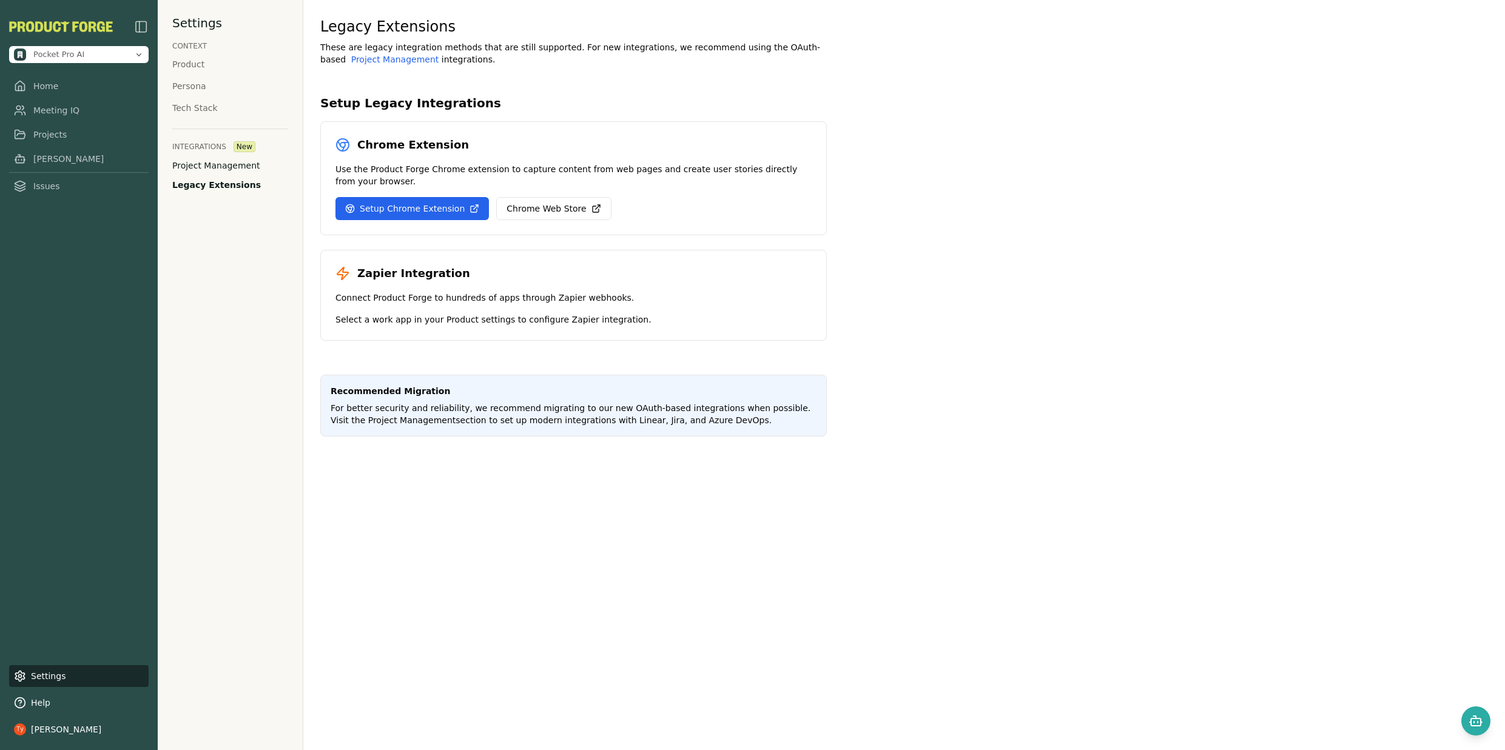 The width and height of the screenshot is (1505, 750). What do you see at coordinates (573, 320) in the screenshot?
I see `p: Select a work app in your Product settings to configure Zapier integration.` at bounding box center [573, 320].